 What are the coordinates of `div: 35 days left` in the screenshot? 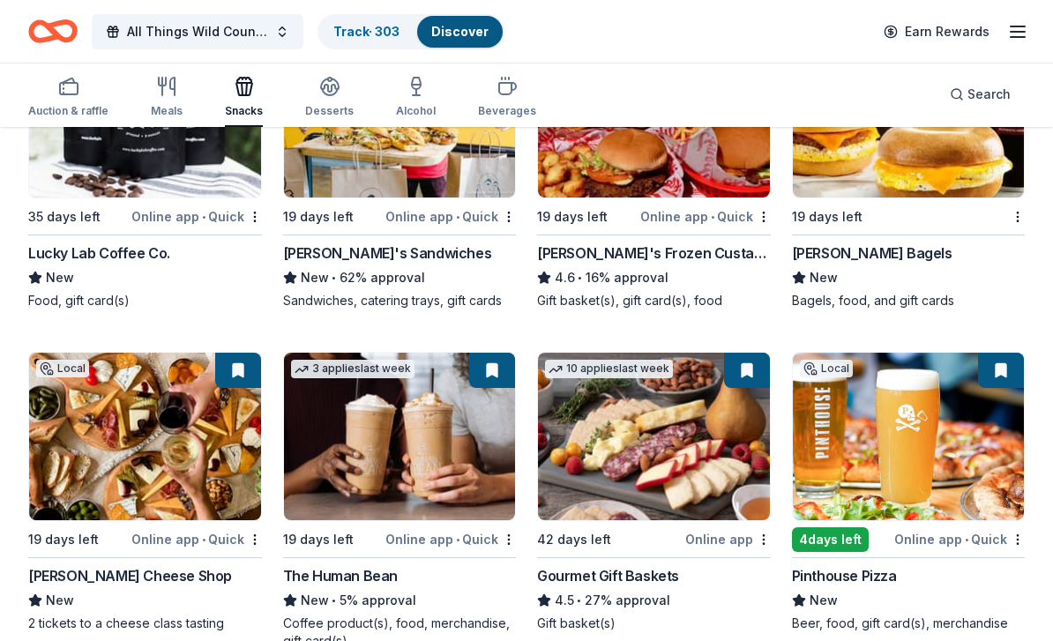 It's located at (64, 218).